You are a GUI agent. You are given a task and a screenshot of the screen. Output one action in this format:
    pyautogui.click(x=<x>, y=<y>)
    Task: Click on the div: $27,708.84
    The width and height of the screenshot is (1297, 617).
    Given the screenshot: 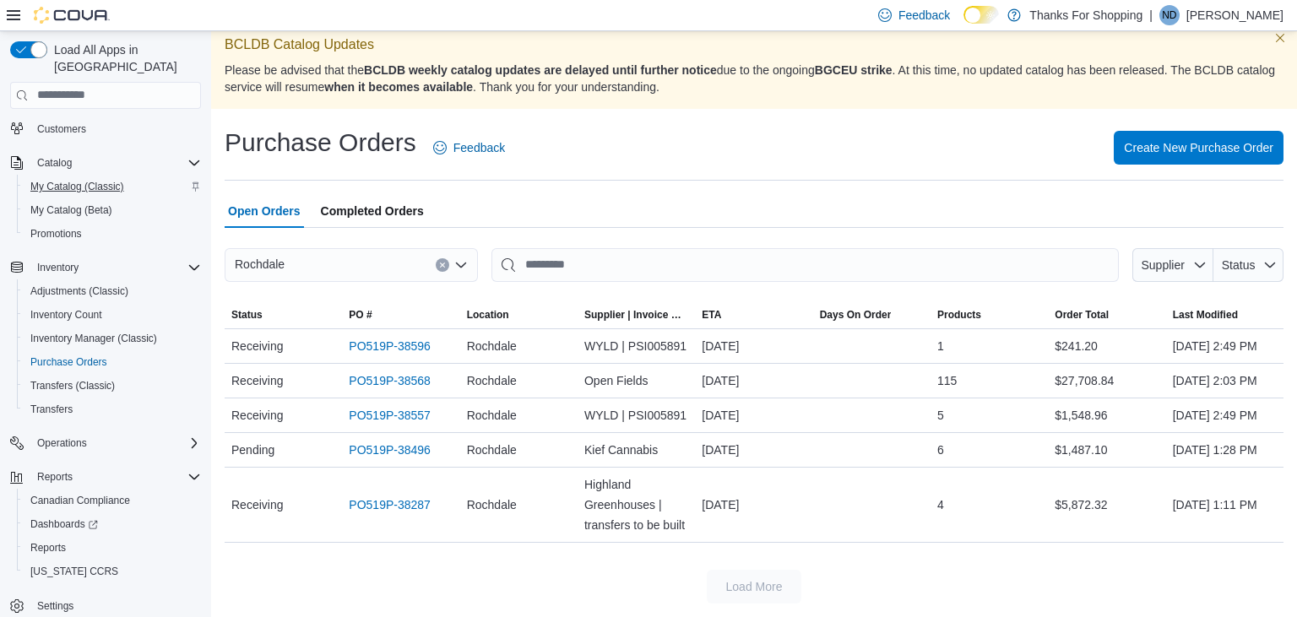 What is the action you would take?
    pyautogui.click(x=1106, y=381)
    